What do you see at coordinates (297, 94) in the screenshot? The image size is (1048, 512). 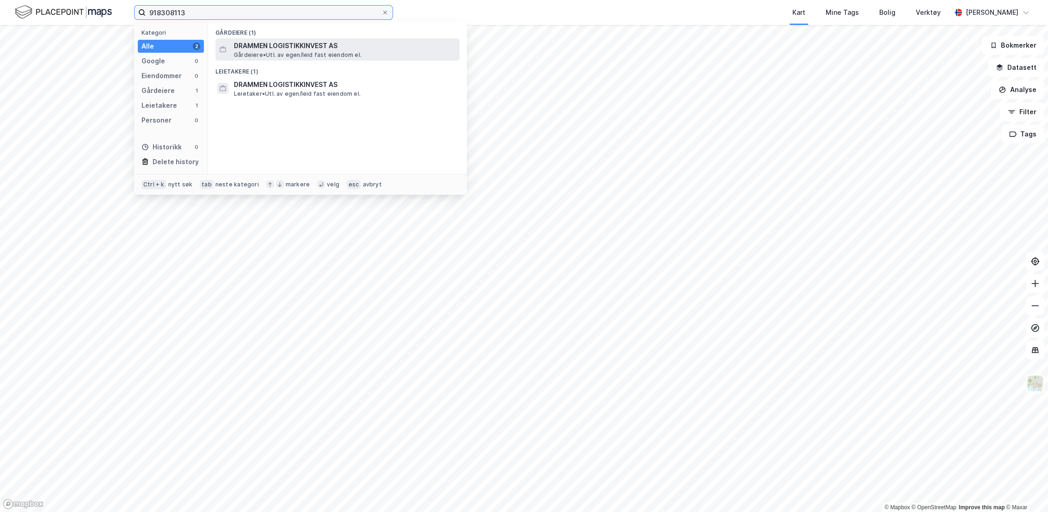 I see `span: Leietaker • Utl. av egen/leid fast eiendom el.` at bounding box center [297, 94].